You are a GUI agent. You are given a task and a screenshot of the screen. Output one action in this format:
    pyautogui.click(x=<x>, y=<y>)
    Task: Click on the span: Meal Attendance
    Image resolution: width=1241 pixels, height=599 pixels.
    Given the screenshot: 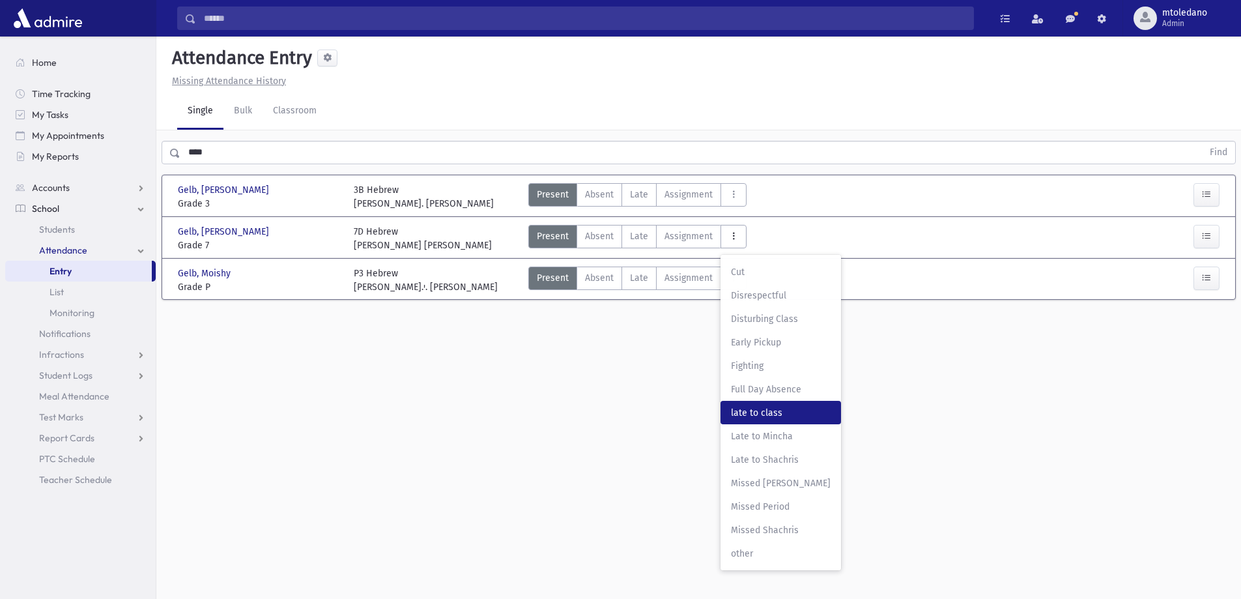 What is the action you would take?
    pyautogui.click(x=74, y=396)
    